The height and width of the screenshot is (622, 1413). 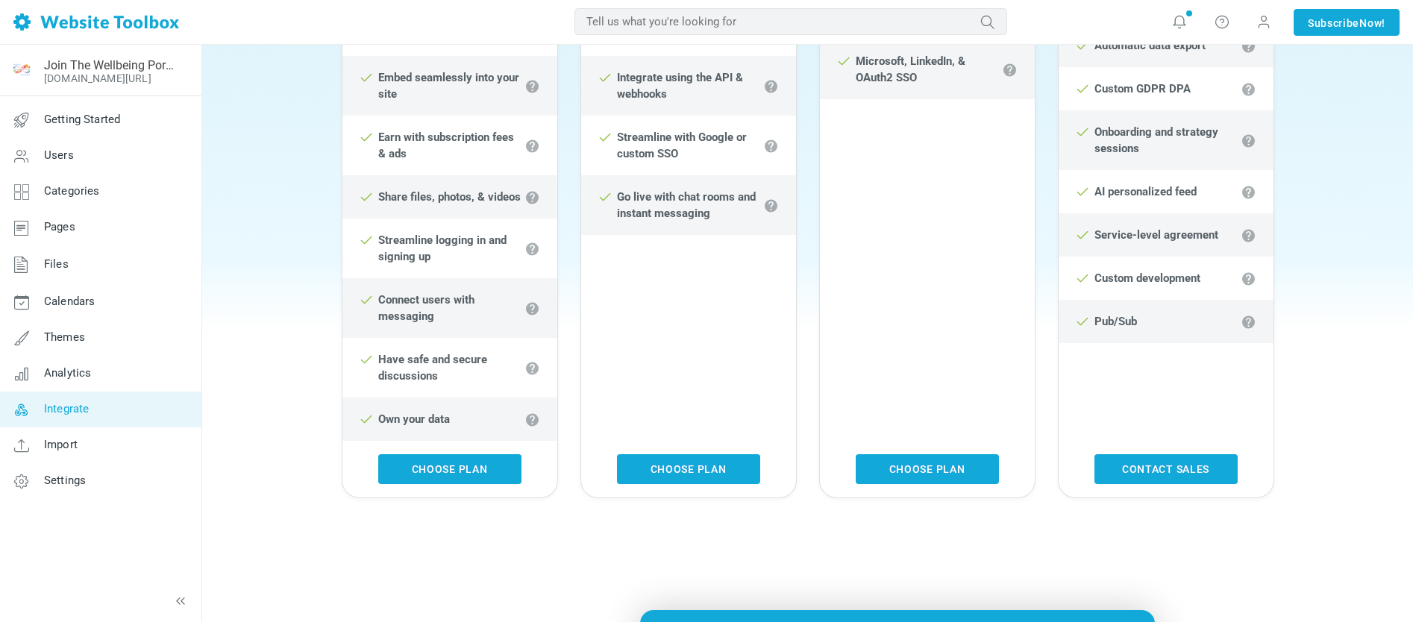 I want to click on span: Calendars, so click(x=69, y=301).